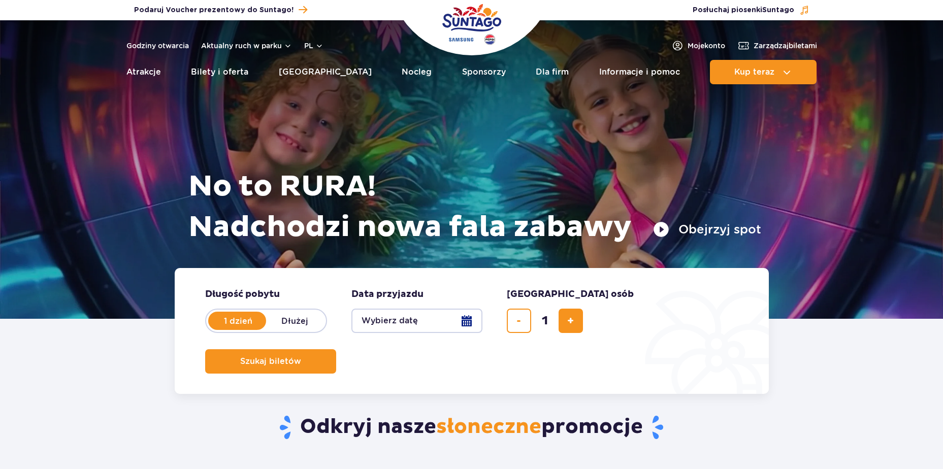 The height and width of the screenshot is (469, 943). What do you see at coordinates (387, 294) in the screenshot?
I see `span: Data przyjazdu` at bounding box center [387, 294].